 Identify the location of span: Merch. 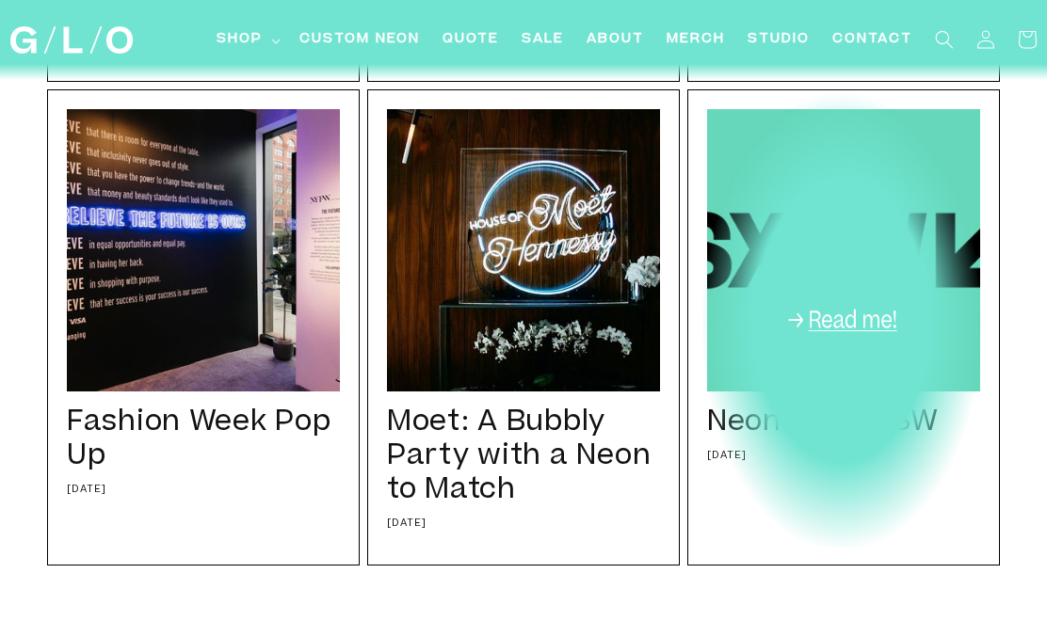
(696, 40).